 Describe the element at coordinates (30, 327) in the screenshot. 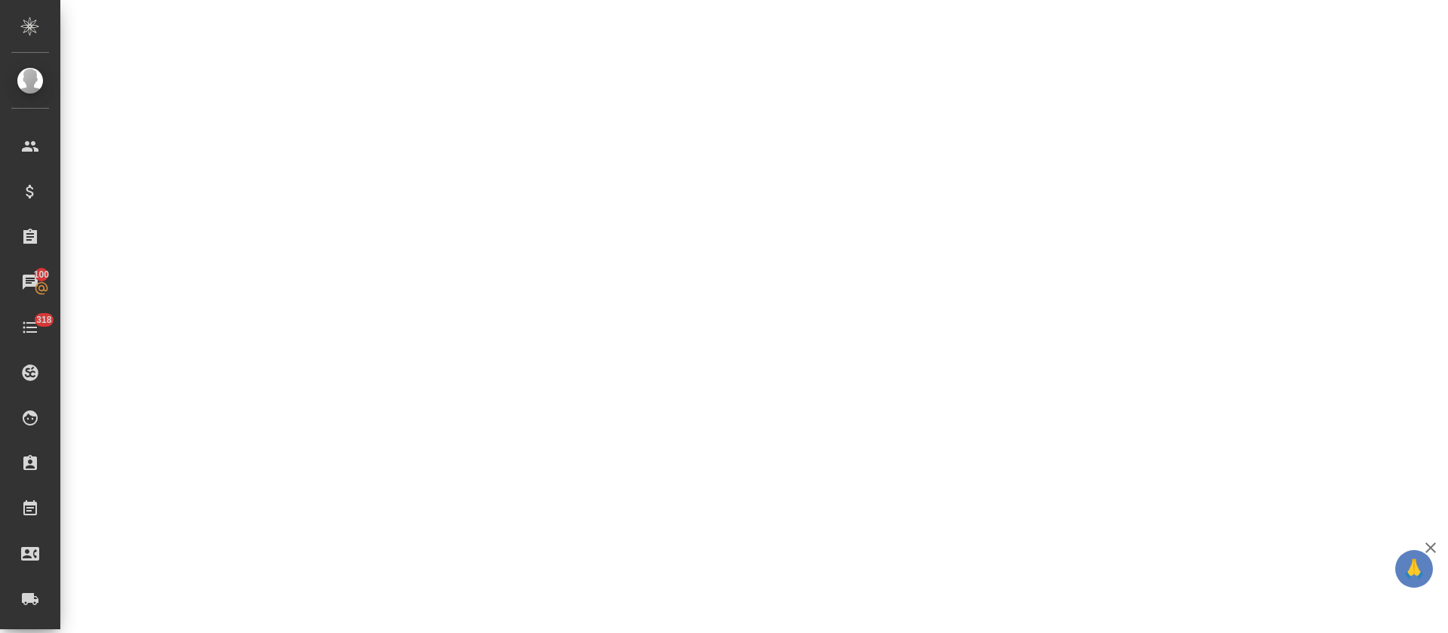

I see `a: 318` at that location.